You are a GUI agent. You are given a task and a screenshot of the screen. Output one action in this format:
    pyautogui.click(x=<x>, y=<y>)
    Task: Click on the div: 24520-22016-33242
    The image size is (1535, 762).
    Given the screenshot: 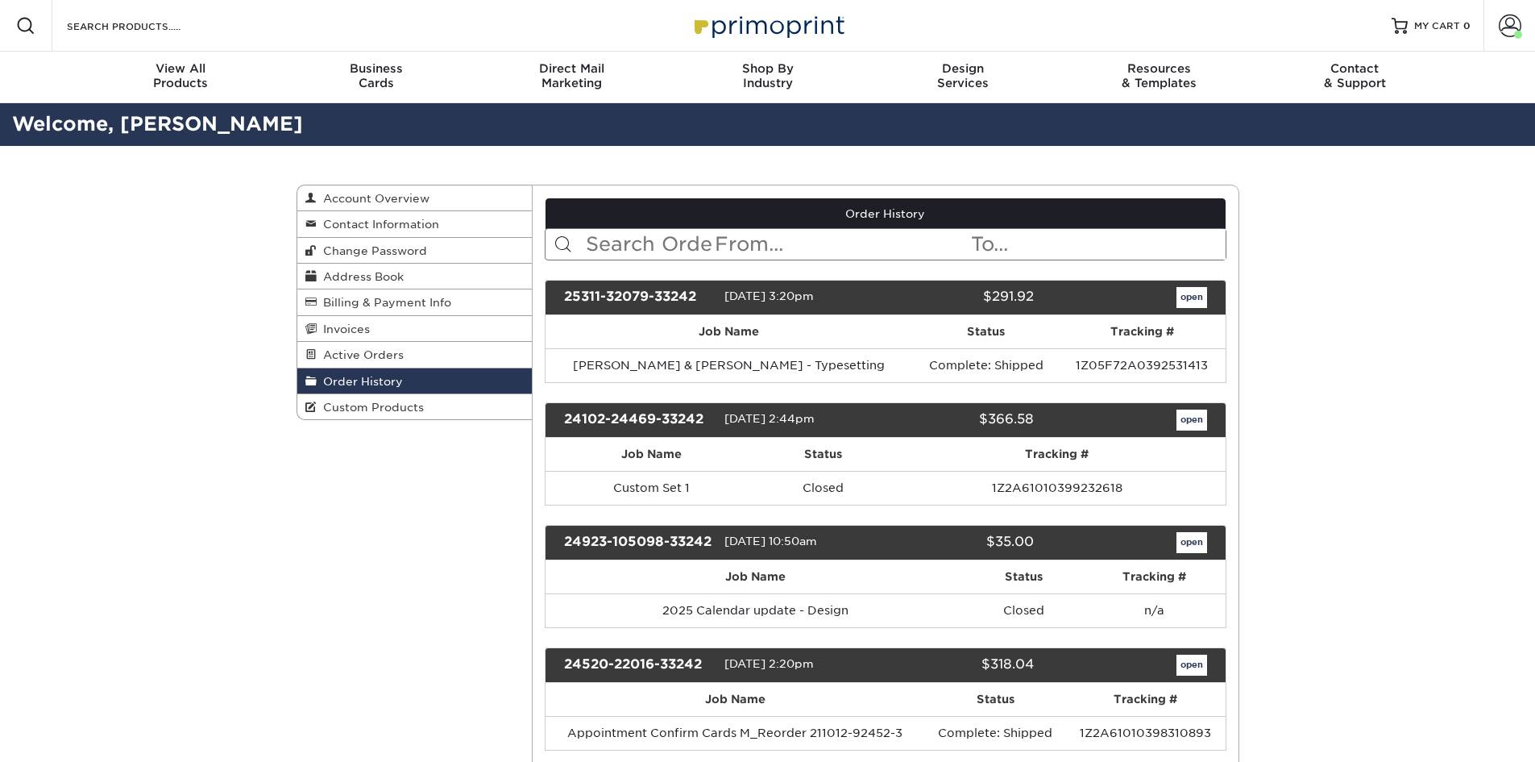 What is the action you would take?
    pyautogui.click(x=638, y=665)
    